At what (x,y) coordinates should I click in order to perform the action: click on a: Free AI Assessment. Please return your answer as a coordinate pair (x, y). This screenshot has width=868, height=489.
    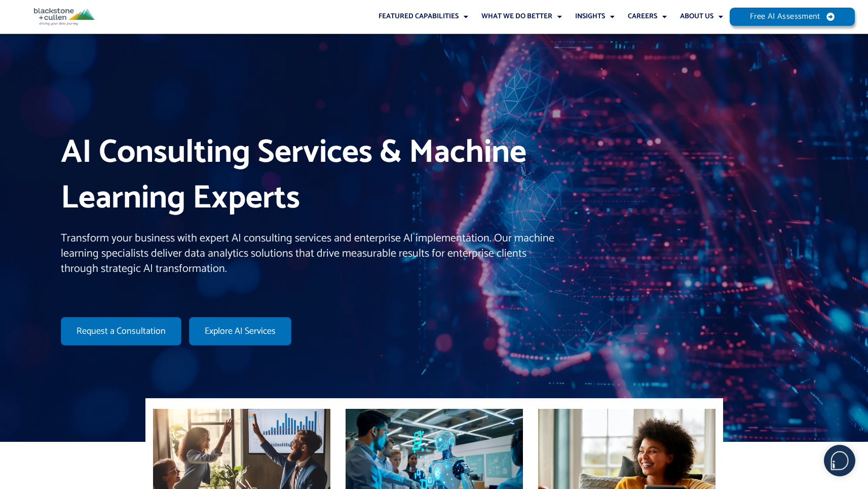
    Looking at the image, I should click on (793, 17).